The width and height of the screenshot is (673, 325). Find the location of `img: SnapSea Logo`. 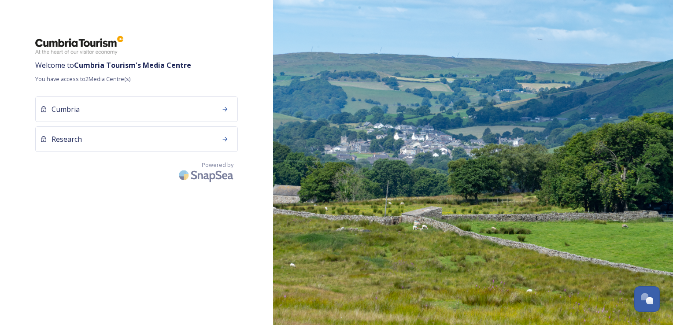

img: SnapSea Logo is located at coordinates (207, 175).